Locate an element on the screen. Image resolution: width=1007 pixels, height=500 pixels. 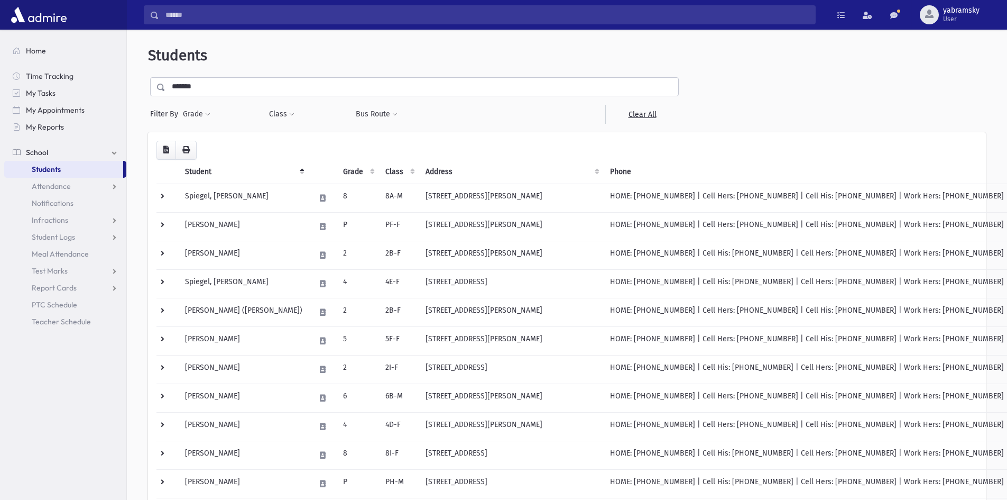
span: Home is located at coordinates (36, 51).